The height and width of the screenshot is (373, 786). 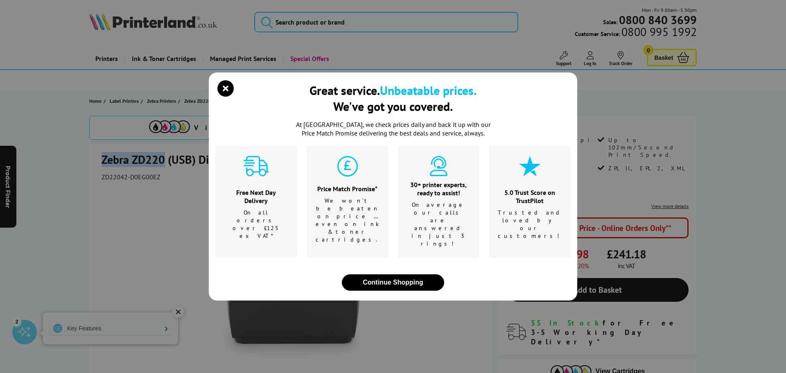 I want to click on p: On average our calls are answered in just 3 rings!, so click(x=439, y=224).